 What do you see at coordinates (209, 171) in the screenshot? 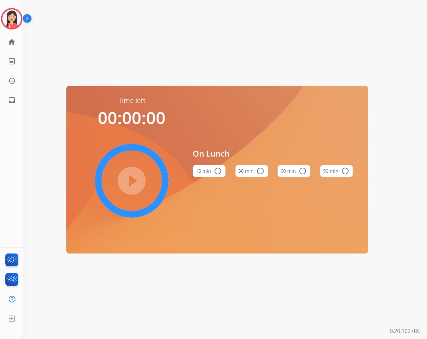
I see `button: 15 min` at bounding box center [209, 171].